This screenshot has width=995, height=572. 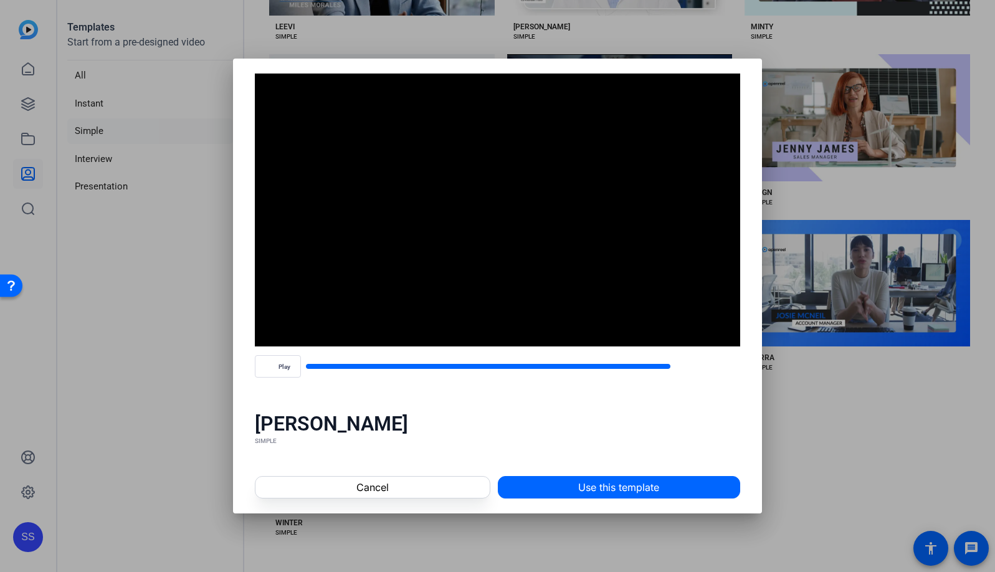 I want to click on button: Fullscreen, so click(x=725, y=366).